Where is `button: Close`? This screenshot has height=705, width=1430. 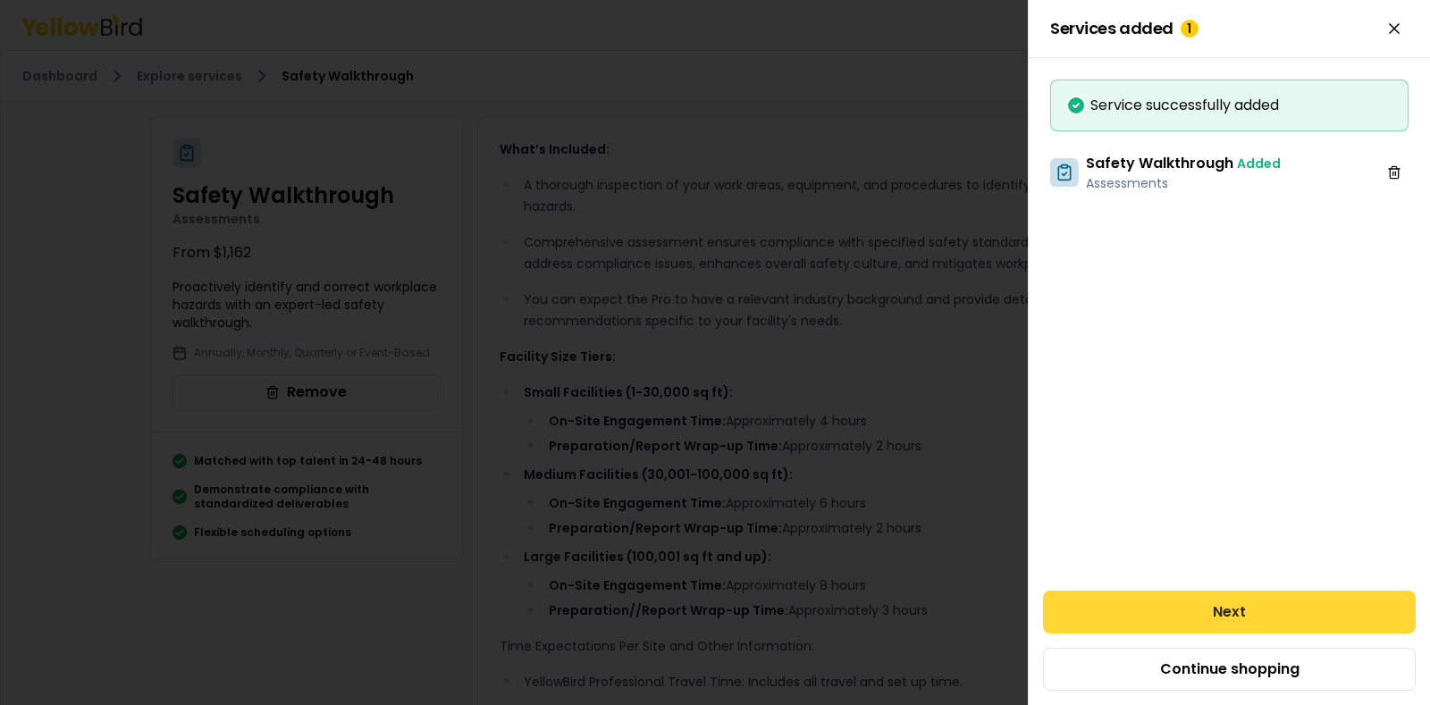 button: Close is located at coordinates (1394, 29).